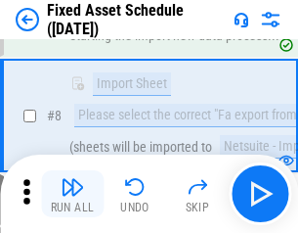  Describe the element at coordinates (198, 194) in the screenshot. I see `button: Skip` at that location.